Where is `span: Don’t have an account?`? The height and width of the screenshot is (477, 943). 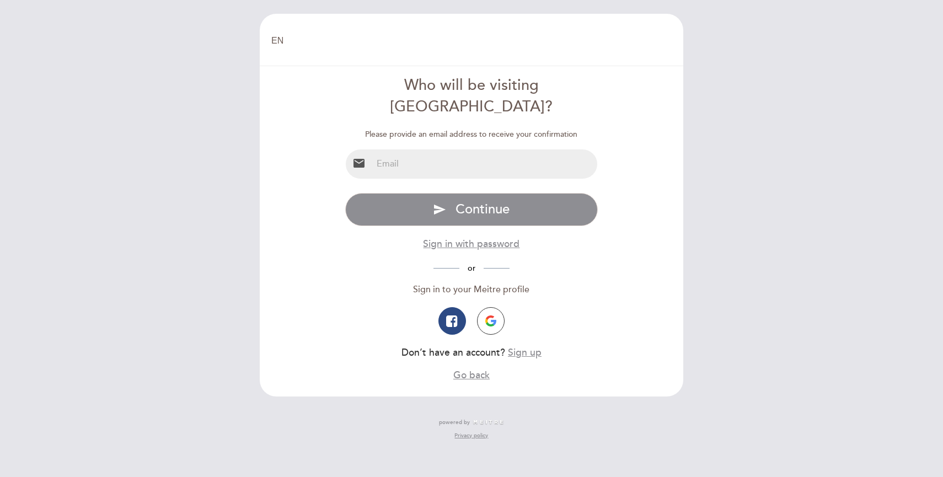 span: Don’t have an account? is located at coordinates (453, 352).